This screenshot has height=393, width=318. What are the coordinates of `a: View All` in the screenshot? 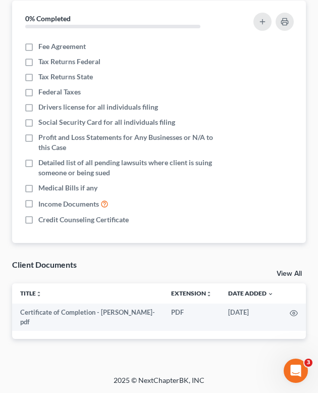 It's located at (289, 274).